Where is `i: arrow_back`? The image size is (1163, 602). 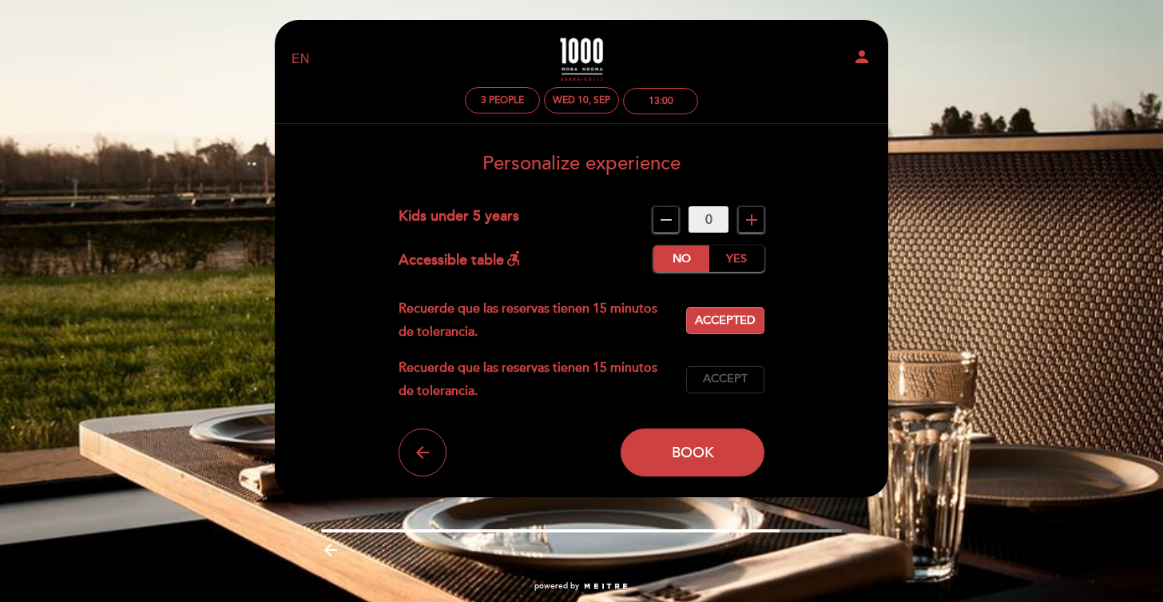 i: arrow_back is located at coordinates (423, 452).